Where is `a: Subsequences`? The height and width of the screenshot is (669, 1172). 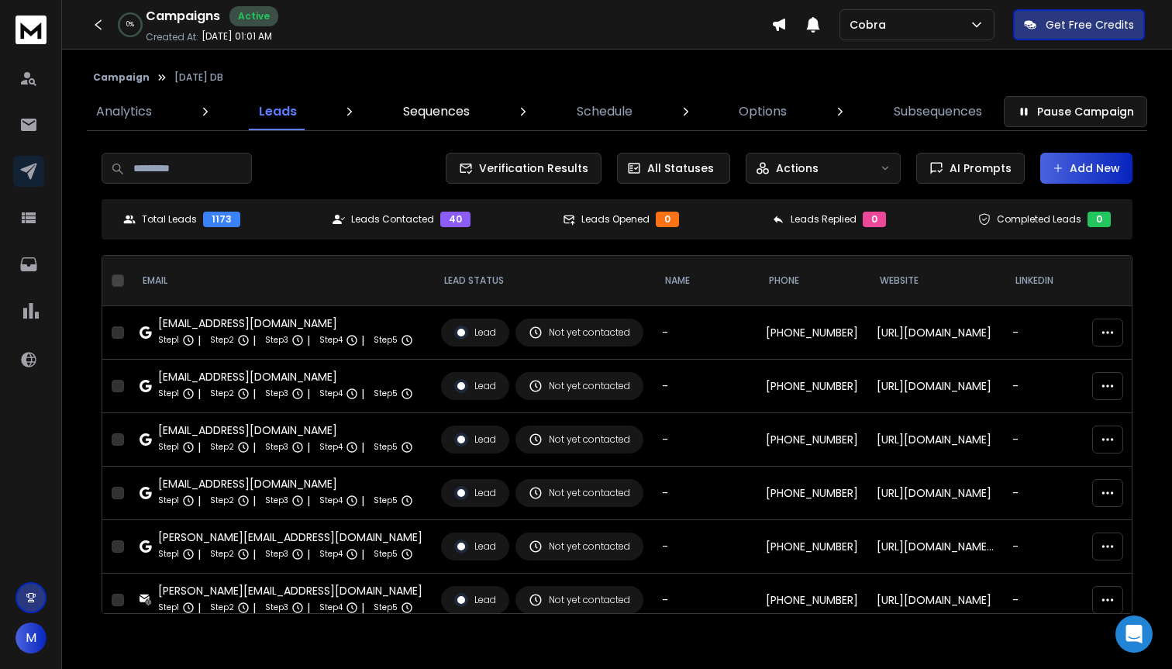
a: Subsequences is located at coordinates (938, 112).